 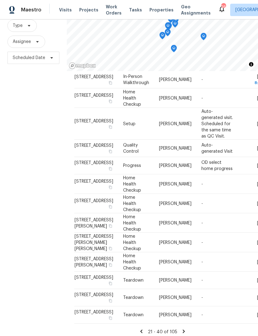 What do you see at coordinates (223, 7) in the screenshot?
I see `div: 26` at bounding box center [223, 7].